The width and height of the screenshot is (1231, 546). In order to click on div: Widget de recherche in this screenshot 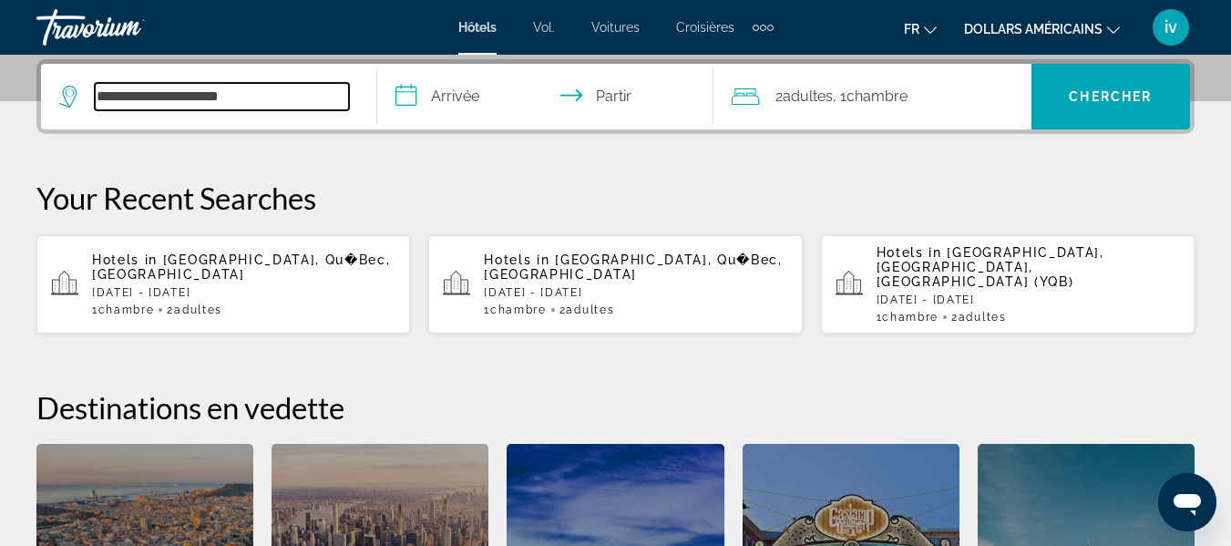, I will do `click(615, 97)`.